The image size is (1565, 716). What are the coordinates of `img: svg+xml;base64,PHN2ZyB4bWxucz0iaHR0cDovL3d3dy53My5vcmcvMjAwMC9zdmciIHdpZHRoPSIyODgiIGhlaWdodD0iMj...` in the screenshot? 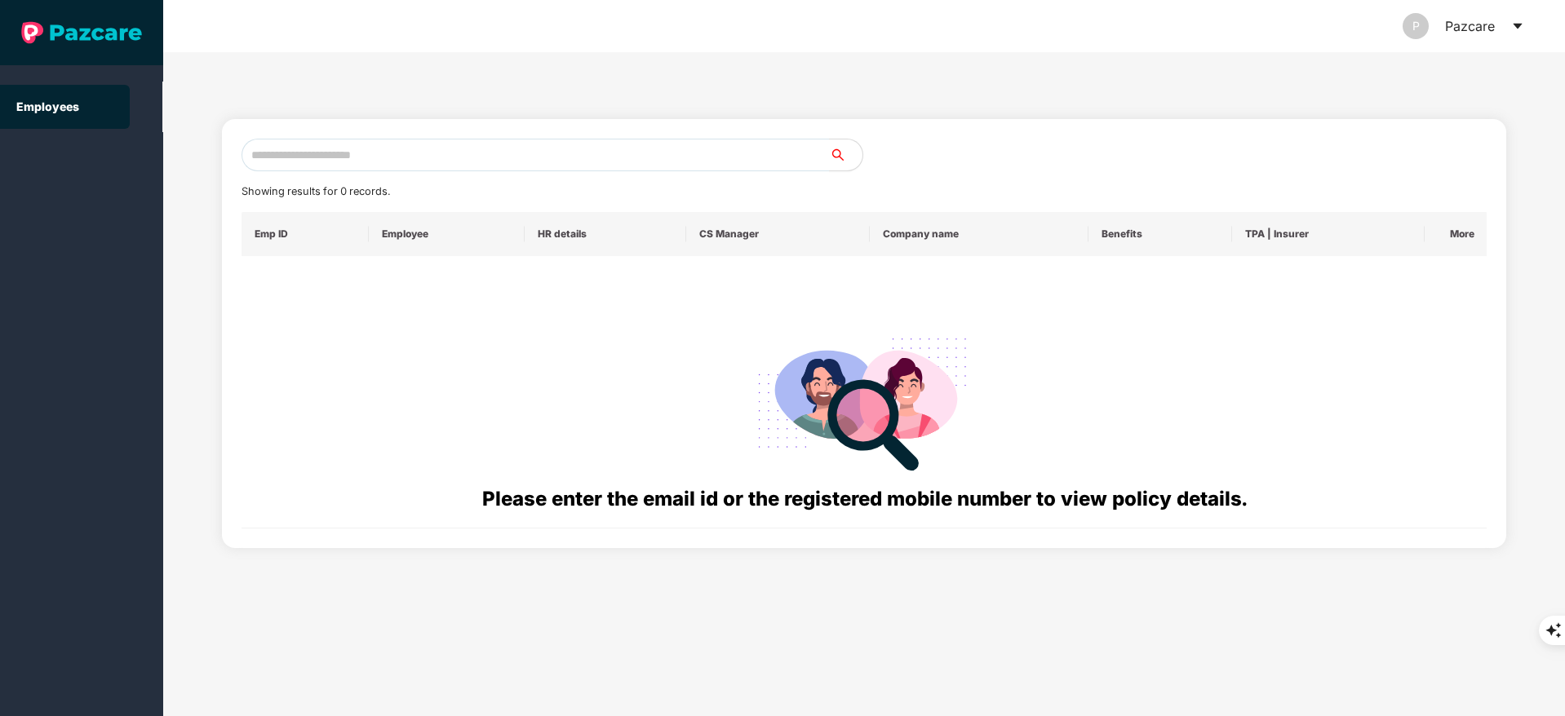 It's located at (864, 401).